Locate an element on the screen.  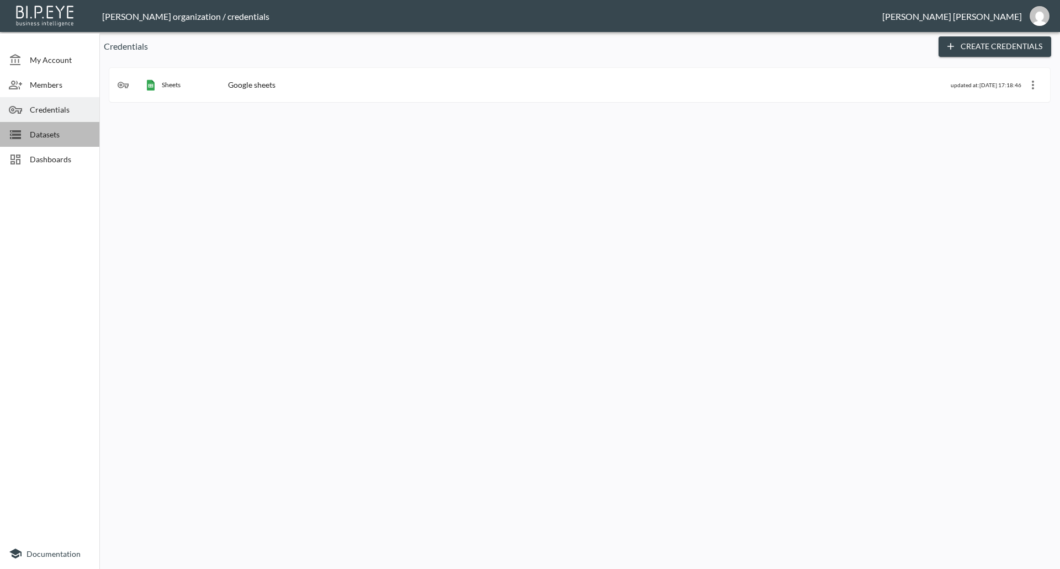
img: bipeye-logo is located at coordinates (45, 15).